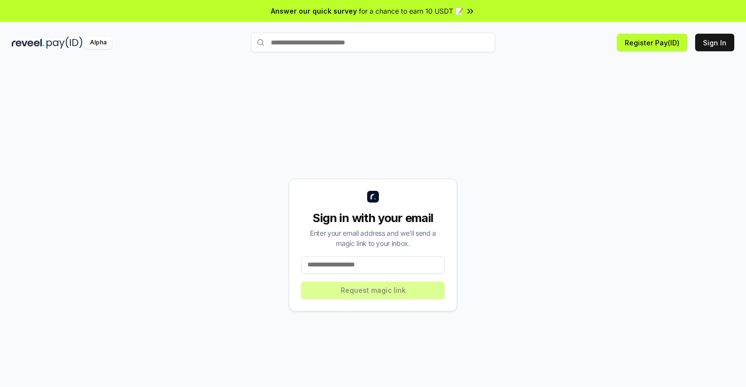 The image size is (746, 387). I want to click on span: for a chance to earn 10 USDT 📝, so click(411, 11).